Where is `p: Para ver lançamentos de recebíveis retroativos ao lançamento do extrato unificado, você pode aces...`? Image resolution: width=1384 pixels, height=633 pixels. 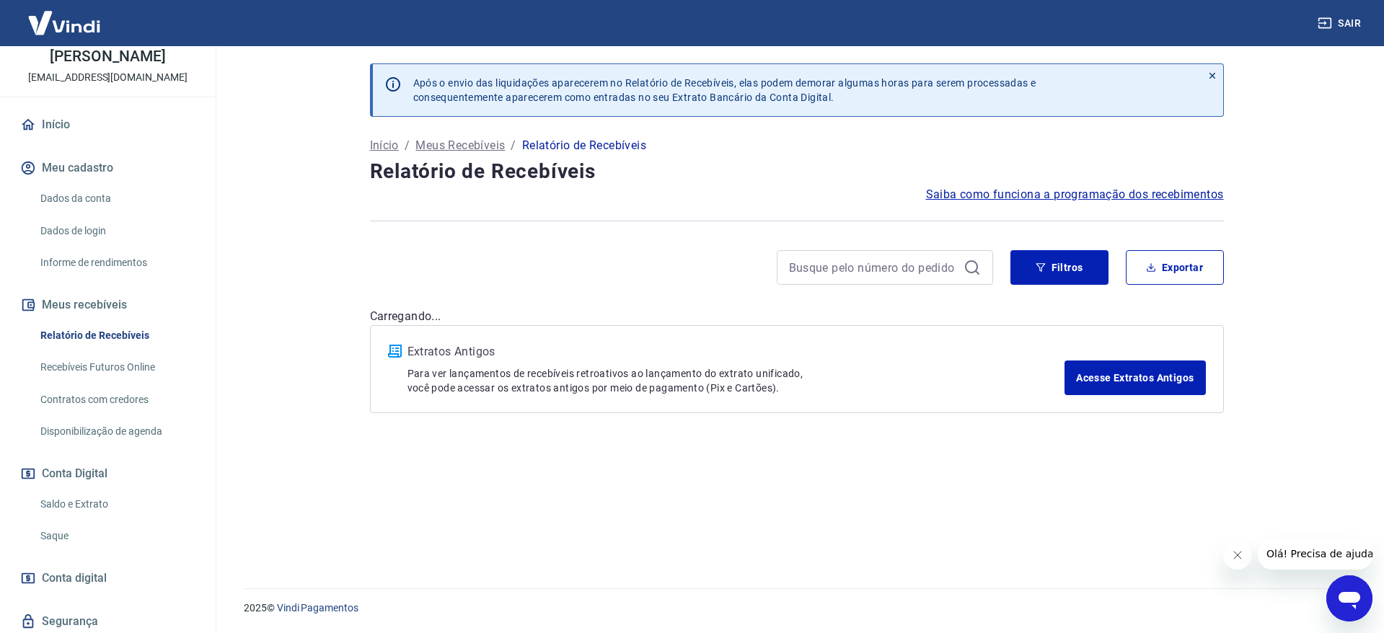
p: Para ver lançamentos de recebíveis retroativos ao lançamento do extrato unificado, você pode aces... is located at coordinates (736, 381).